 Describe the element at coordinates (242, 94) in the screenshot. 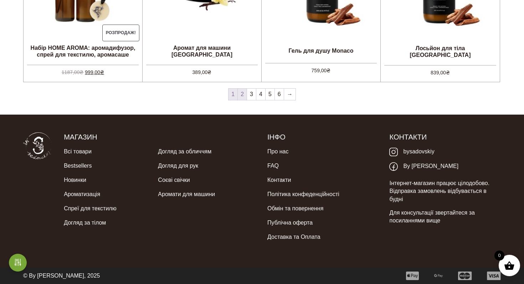

I see `a: 2` at that location.